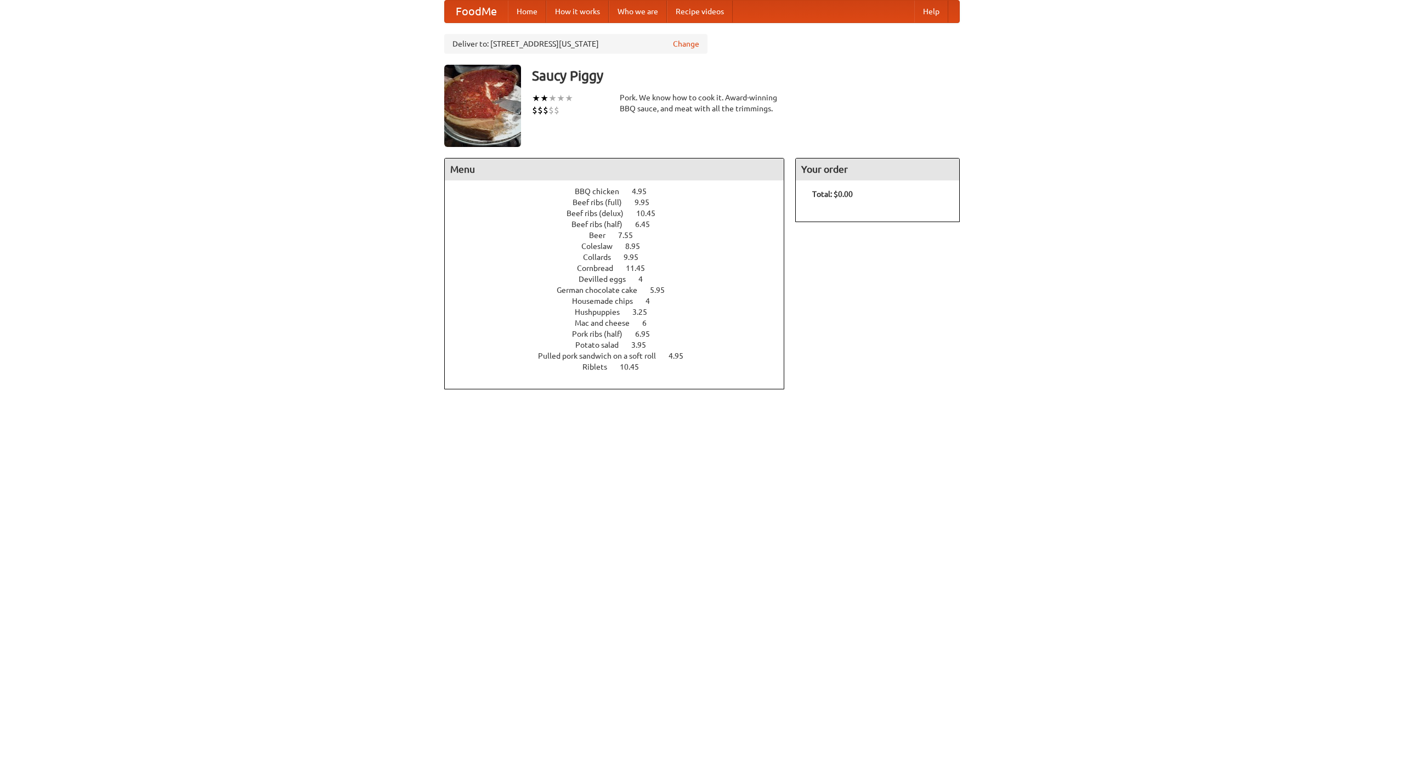 Image resolution: width=1404 pixels, height=776 pixels. I want to click on span: 6, so click(650, 323).